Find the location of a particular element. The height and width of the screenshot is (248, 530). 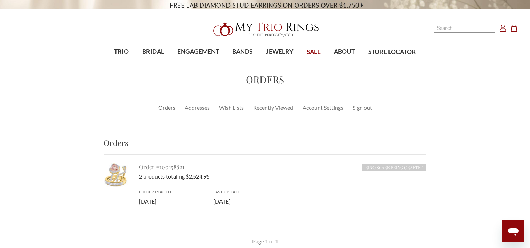

a: Account is located at coordinates (503, 28).